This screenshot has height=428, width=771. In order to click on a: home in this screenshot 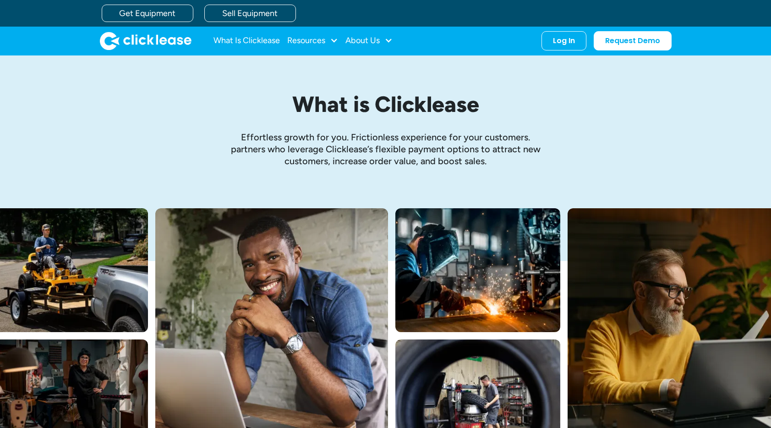, I will do `click(146, 41)`.